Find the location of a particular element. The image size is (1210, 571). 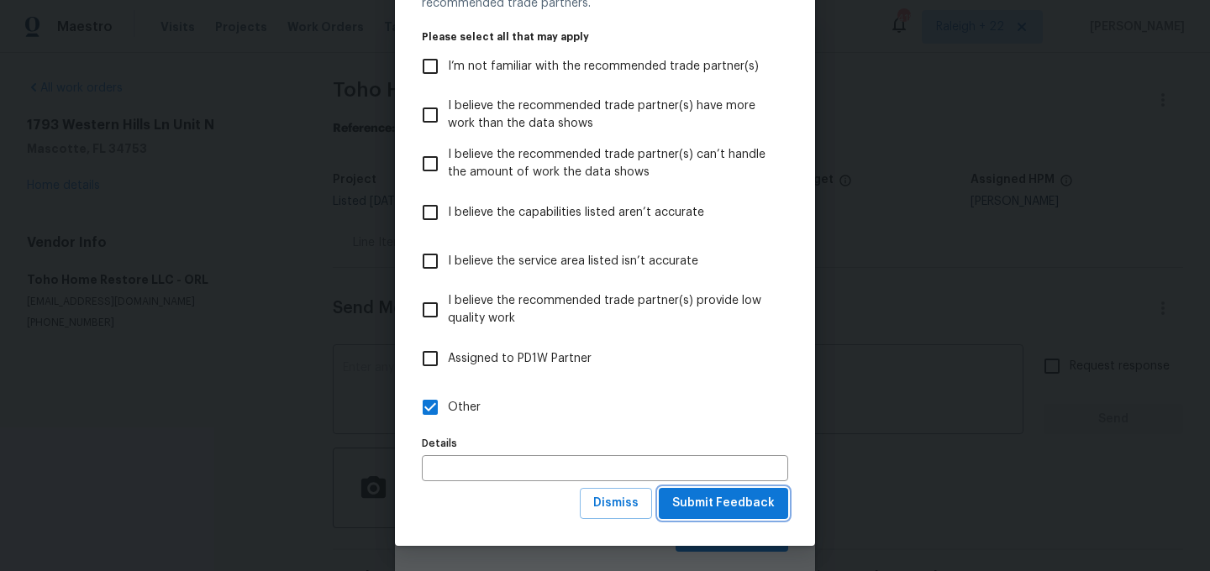

button: Submit Feedback is located at coordinates (723, 503).